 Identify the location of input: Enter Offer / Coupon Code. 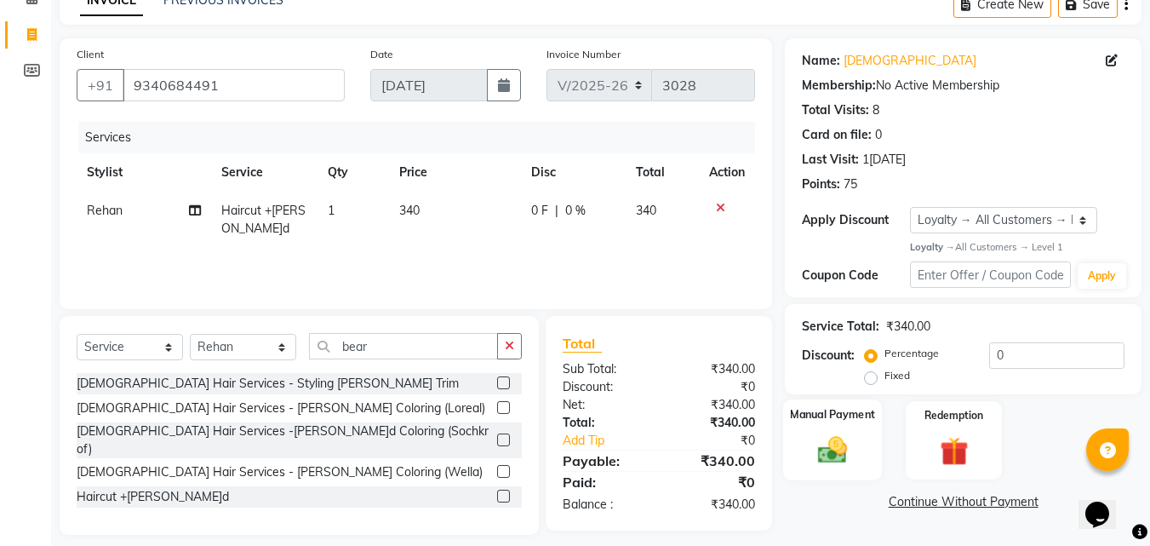
(990, 274).